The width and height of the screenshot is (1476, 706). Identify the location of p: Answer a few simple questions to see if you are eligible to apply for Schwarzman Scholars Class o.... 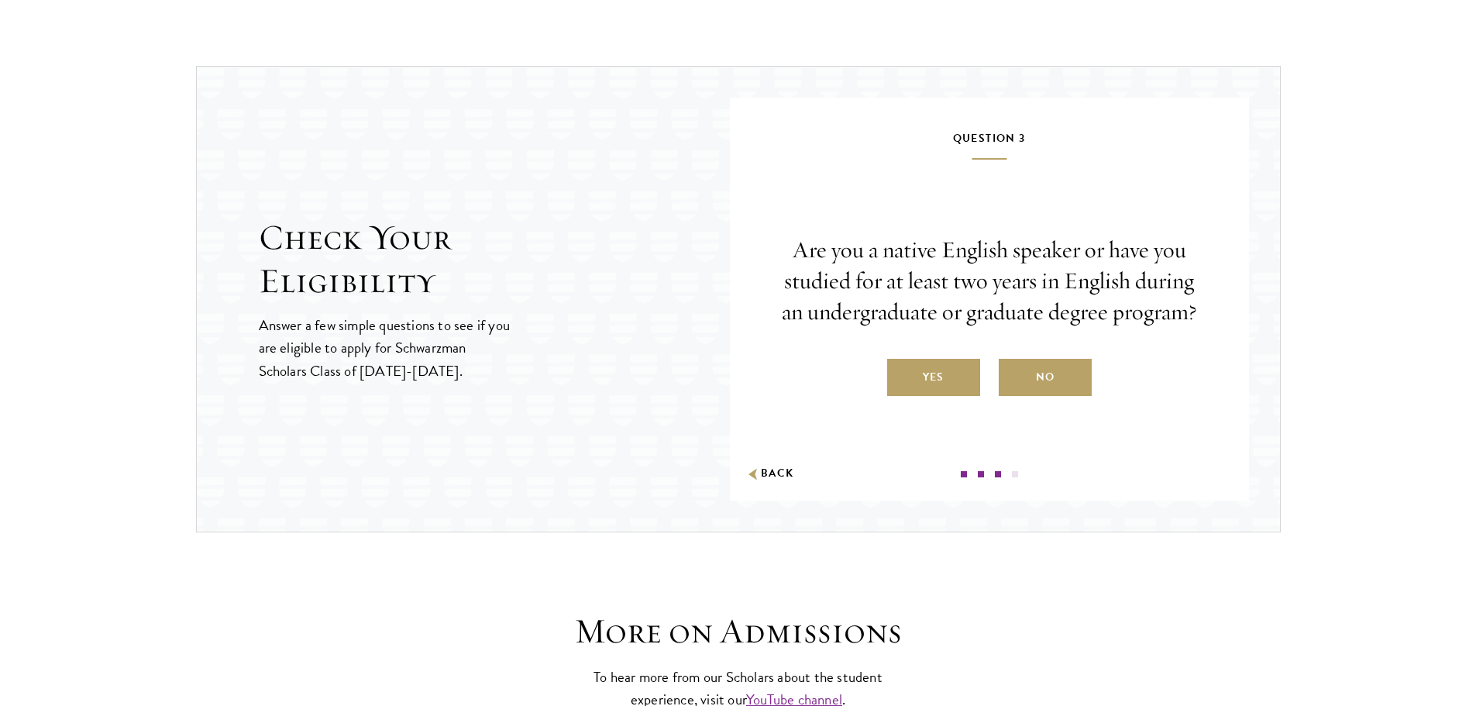
(385, 347).